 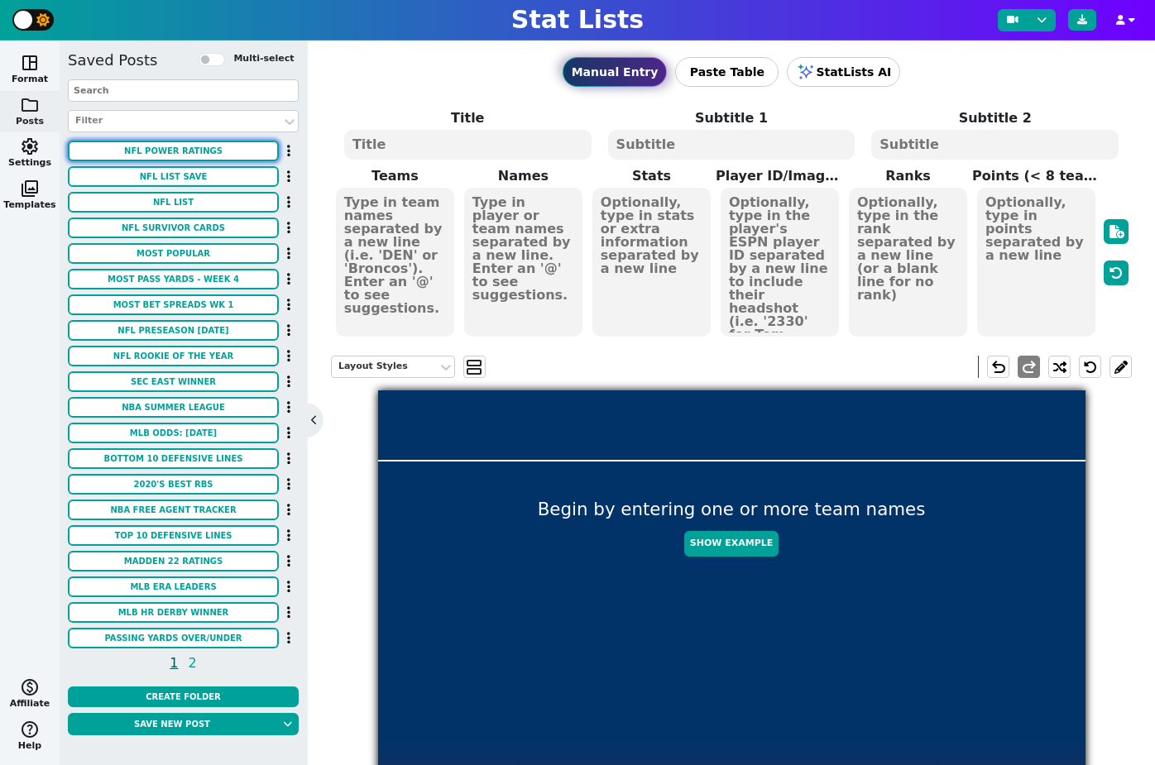 What do you see at coordinates (173, 227) in the screenshot?
I see `button: NFL Survivor Cards` at bounding box center [173, 227].